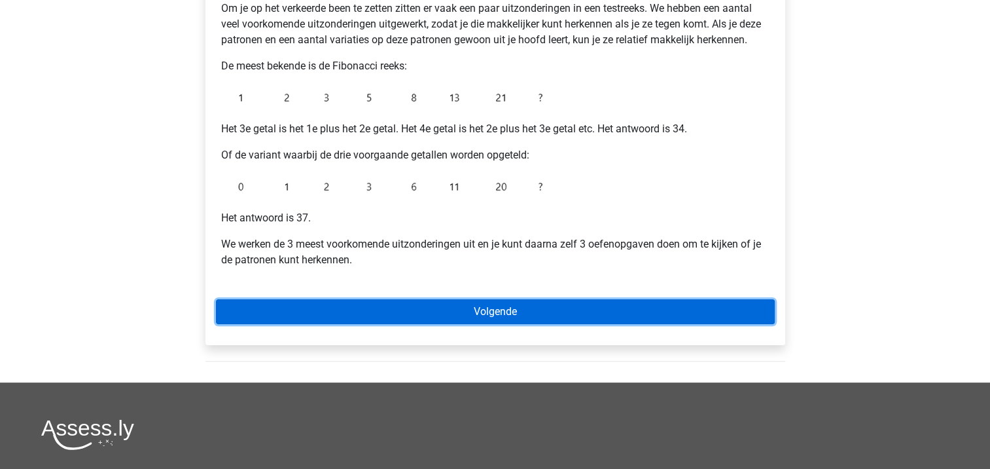 The width and height of the screenshot is (990, 469). Describe the element at coordinates (496, 155) in the screenshot. I see `p: Of de variant waarbij de drie voorgaande getallen worden opgeteld:` at that location.